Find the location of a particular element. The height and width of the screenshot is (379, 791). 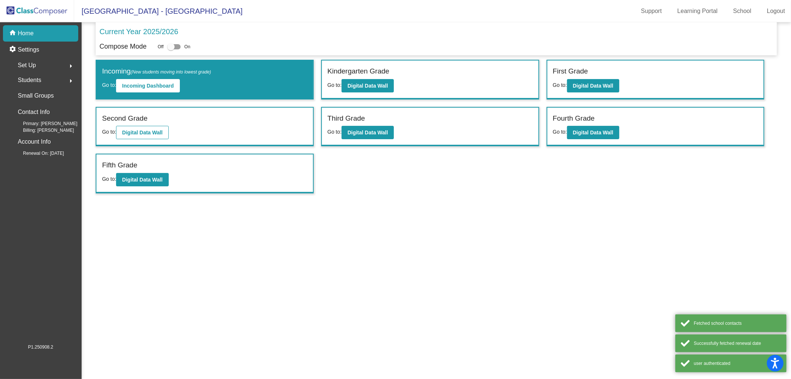

span: (New students moving into lowest grade) is located at coordinates (171, 72).